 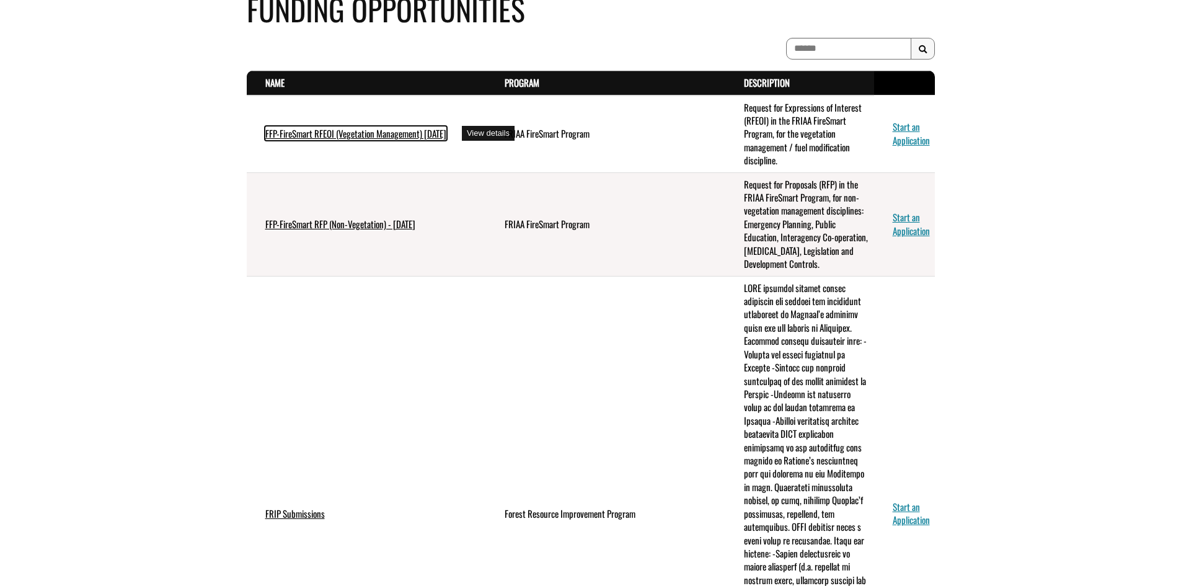 What do you see at coordinates (295, 513) in the screenshot?
I see `a: FRIP Submissions` at bounding box center [295, 513].